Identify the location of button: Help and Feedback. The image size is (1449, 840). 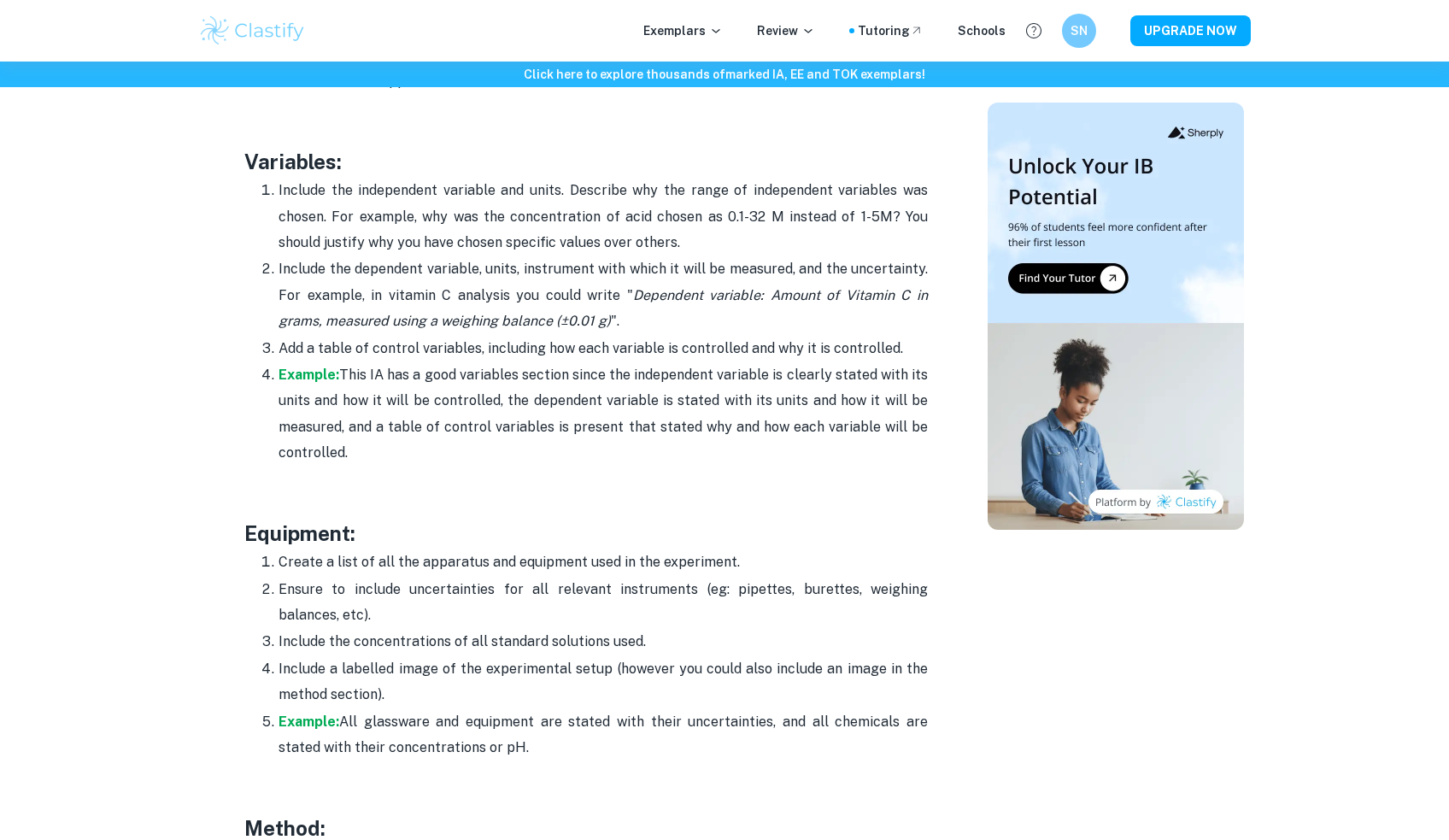
(1034, 30).